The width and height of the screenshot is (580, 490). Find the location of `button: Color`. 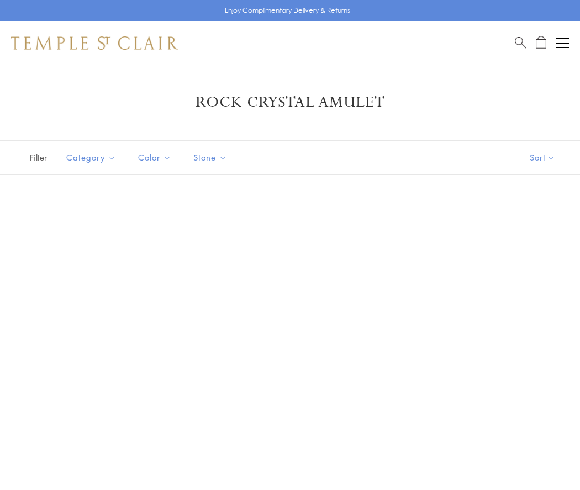

button: Color is located at coordinates (155, 157).